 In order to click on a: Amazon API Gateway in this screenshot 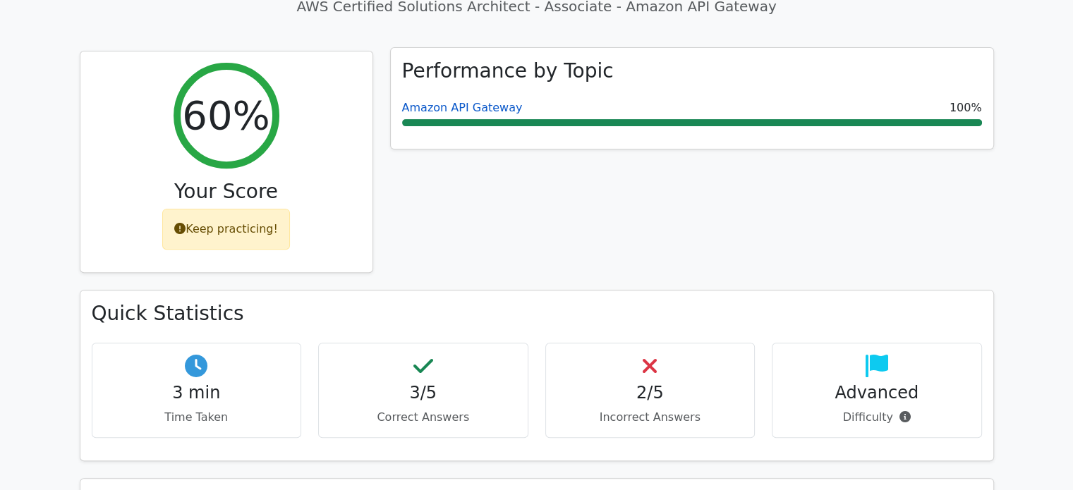, I will do `click(462, 107)`.